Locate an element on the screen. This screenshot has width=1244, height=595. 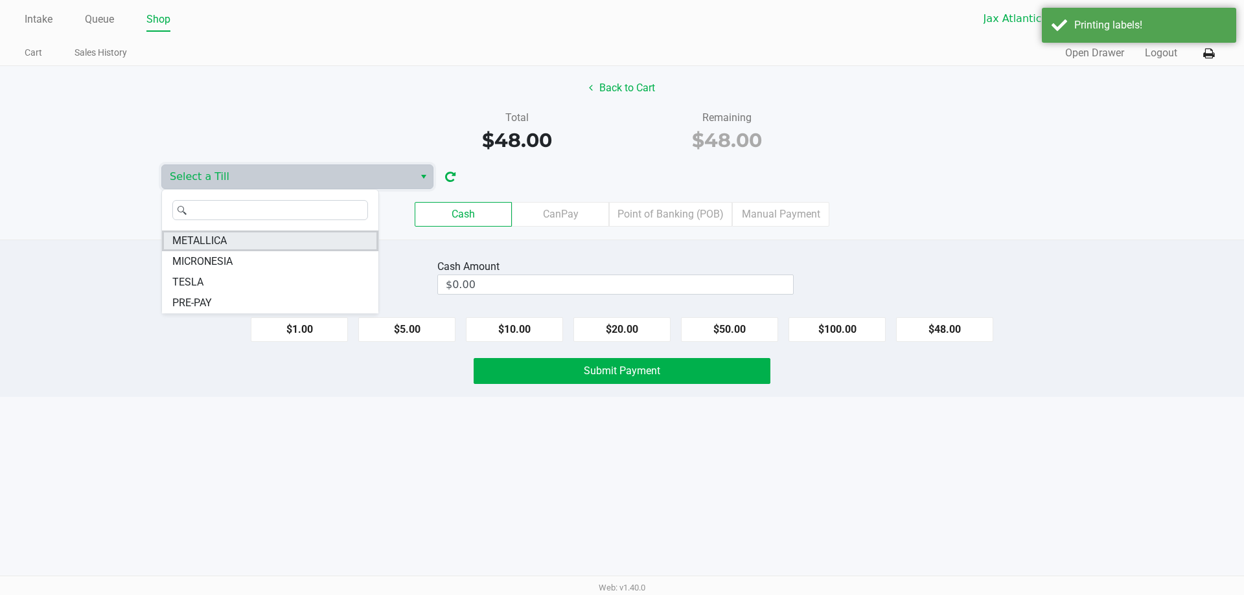
div: Printing labels! is located at coordinates (1150, 25).